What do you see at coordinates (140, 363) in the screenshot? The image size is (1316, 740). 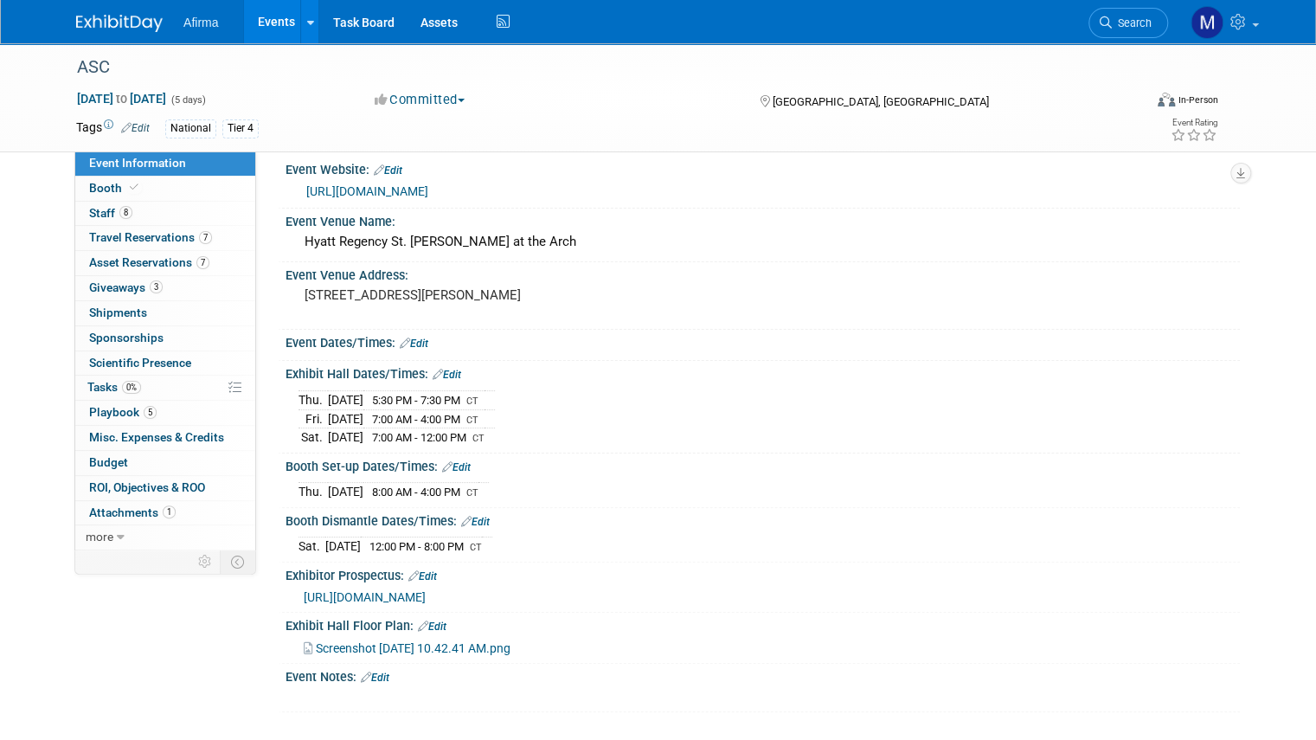 I see `span: Scientific Presence` at bounding box center [140, 363].